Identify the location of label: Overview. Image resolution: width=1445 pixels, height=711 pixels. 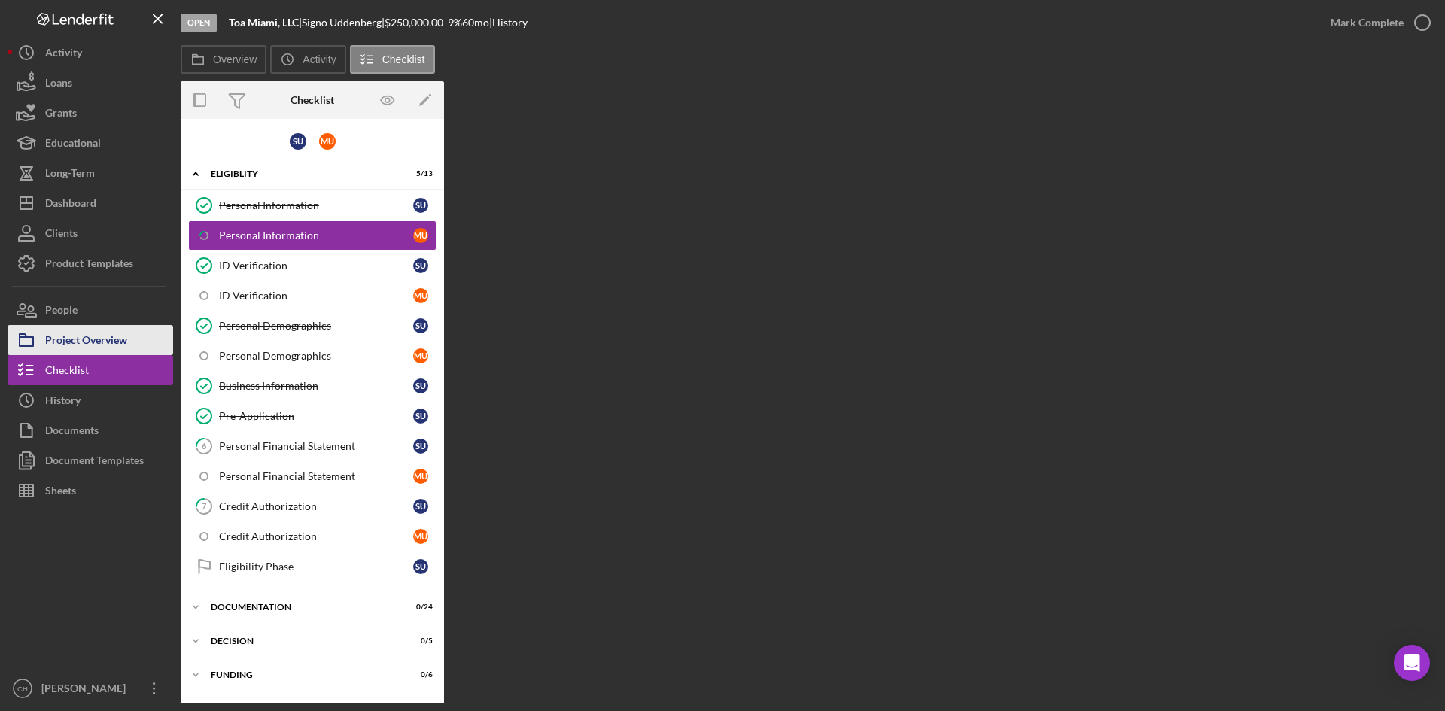
(235, 59).